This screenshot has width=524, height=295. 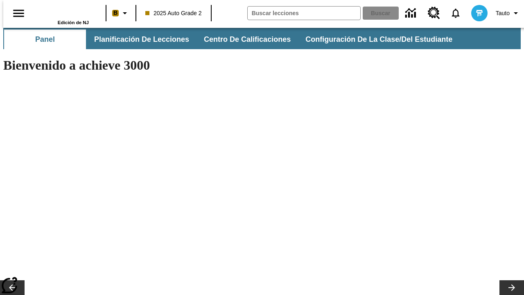 I want to click on h1: Bienvenido a achieve 3000, so click(x=180, y=65).